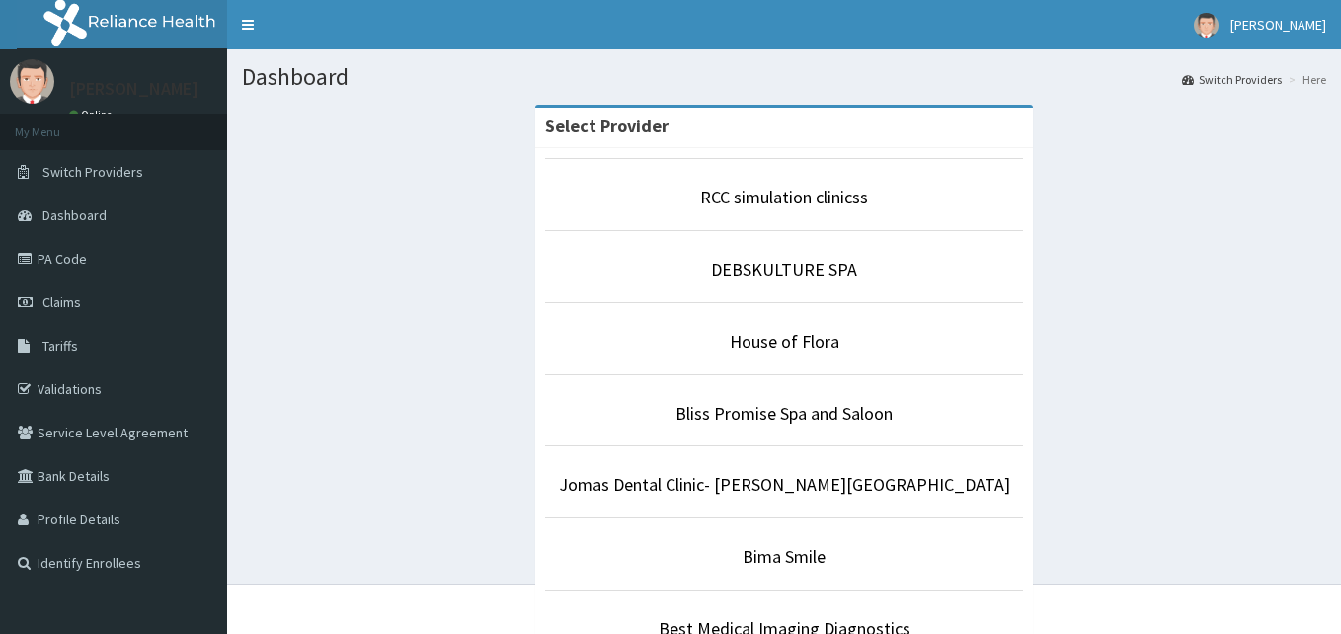 This screenshot has height=634, width=1341. What do you see at coordinates (606, 125) in the screenshot?
I see `strong: Select Provider` at bounding box center [606, 125].